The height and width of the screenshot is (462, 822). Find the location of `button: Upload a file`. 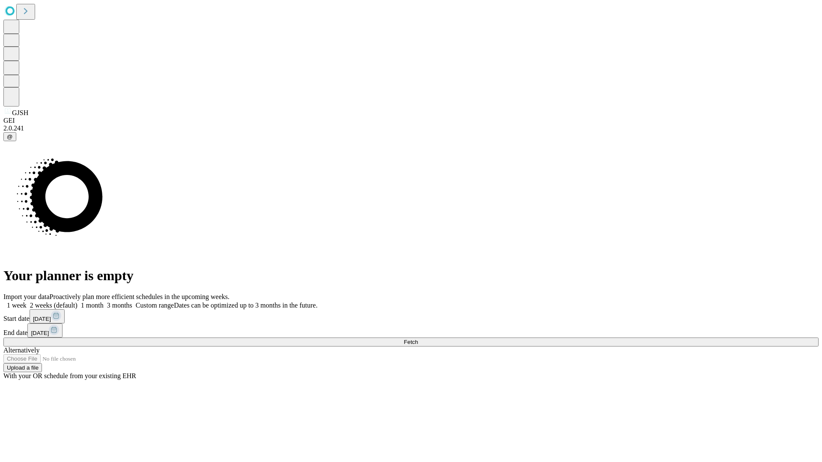

button: Upload a file is located at coordinates (23, 368).